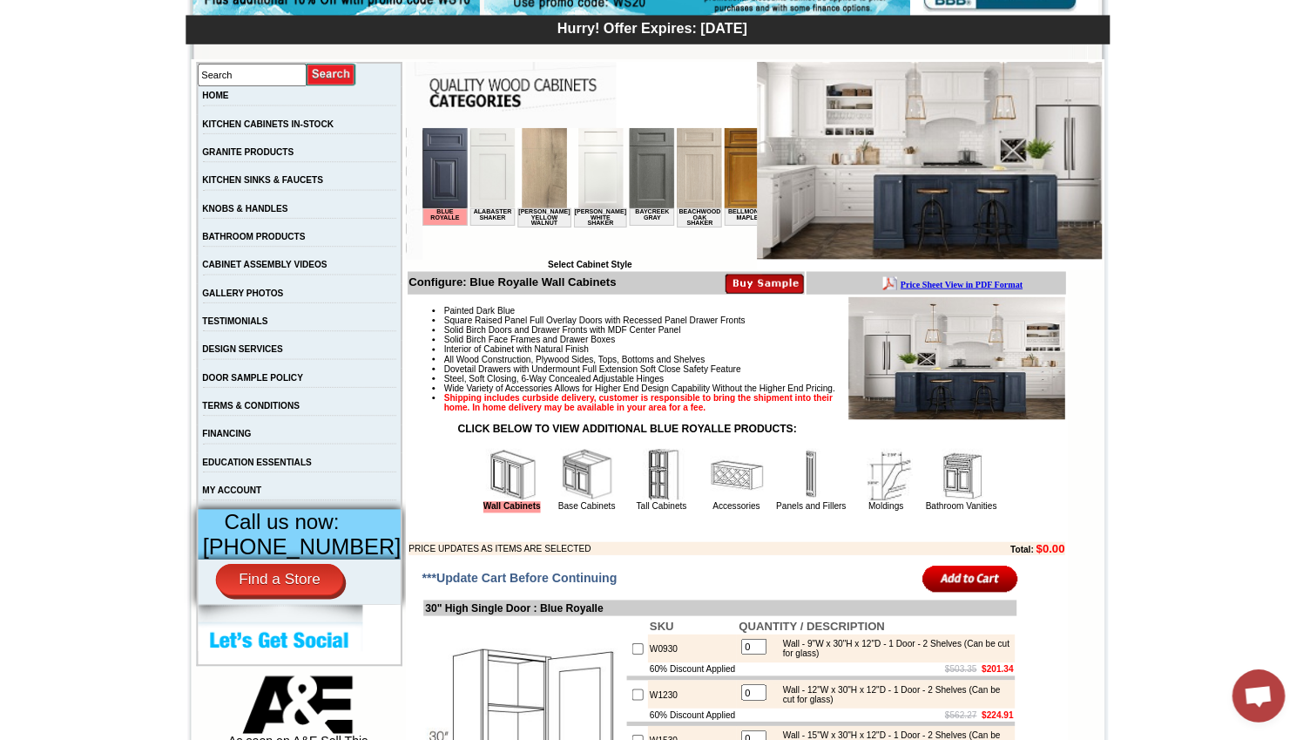 Image resolution: width=1303 pixels, height=740 pixels. Describe the element at coordinates (80, 10) in the screenshot. I see `a: Price Sheet View in PDF Format` at that location.